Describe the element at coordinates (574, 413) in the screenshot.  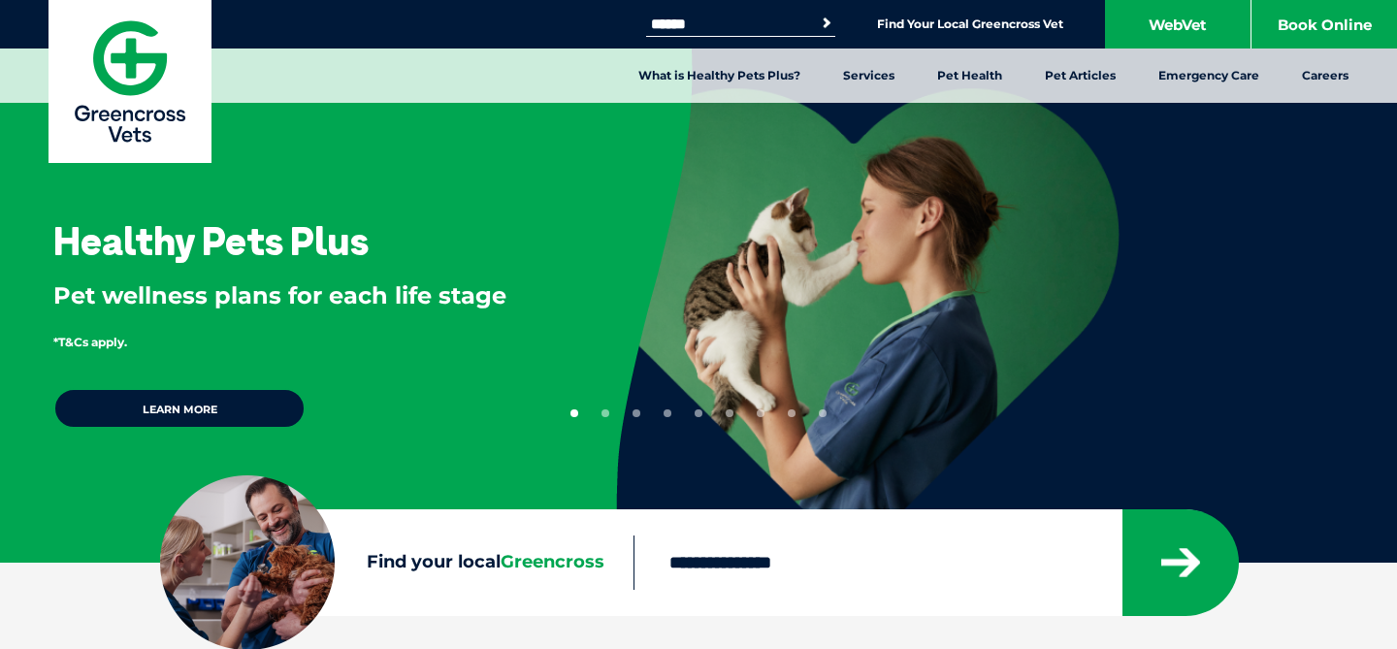
I see `button: 1 of 9` at that location.